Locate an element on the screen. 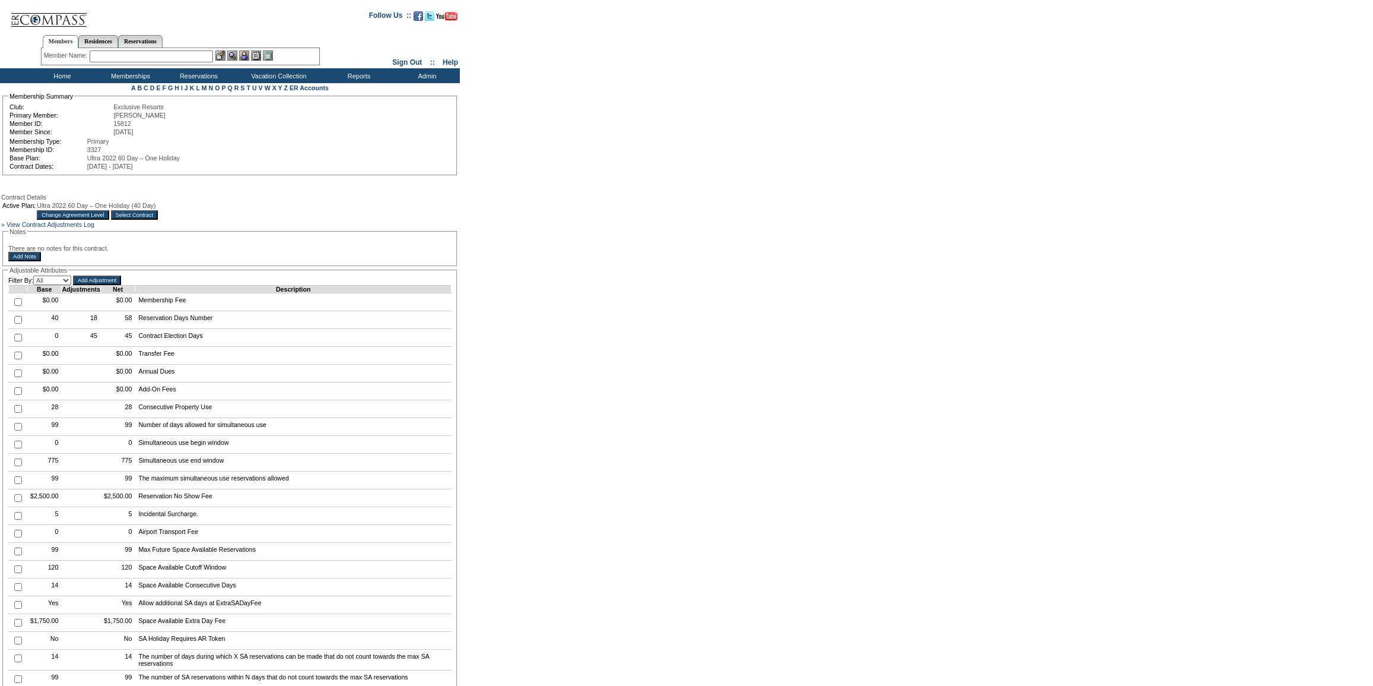 This screenshot has height=686, width=1373. td: 18 is located at coordinates (81, 320).